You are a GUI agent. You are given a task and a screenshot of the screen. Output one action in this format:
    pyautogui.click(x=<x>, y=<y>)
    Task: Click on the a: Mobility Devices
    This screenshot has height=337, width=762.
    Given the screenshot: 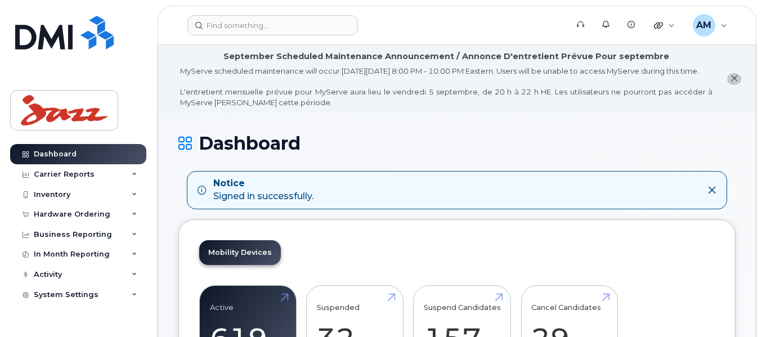 What is the action you would take?
    pyautogui.click(x=240, y=253)
    